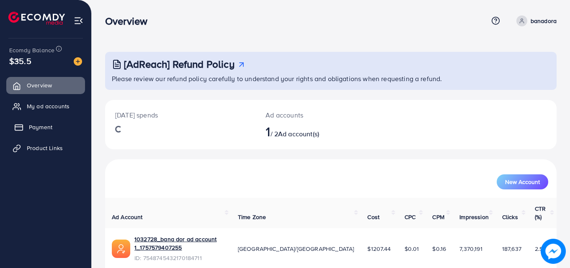 The width and height of the screenshot is (570, 268). I want to click on span: 1, so click(268, 131).